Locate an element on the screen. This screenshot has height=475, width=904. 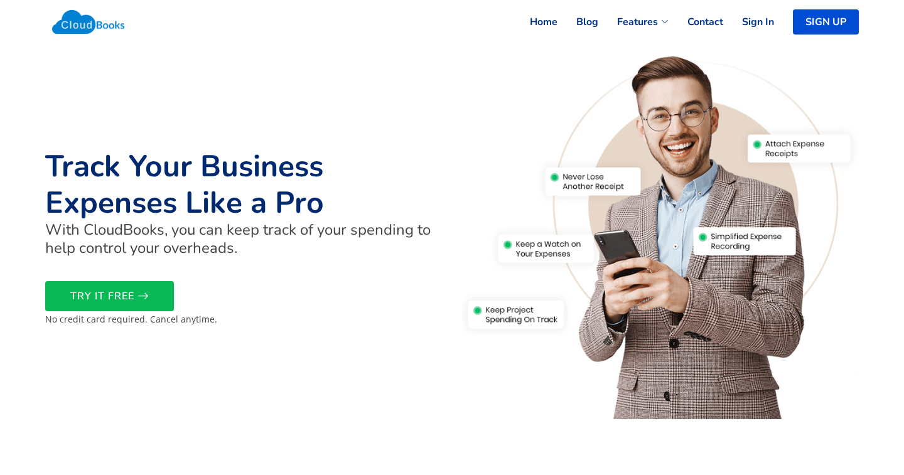
a: Features is located at coordinates (634, 22).